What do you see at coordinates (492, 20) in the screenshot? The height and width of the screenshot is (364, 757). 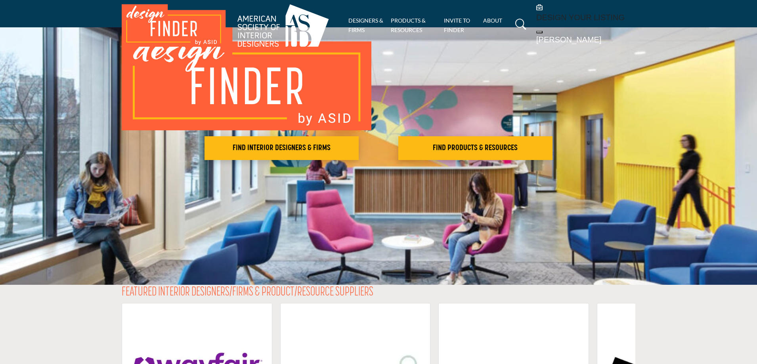 I see `a: ABOUT` at bounding box center [492, 20].